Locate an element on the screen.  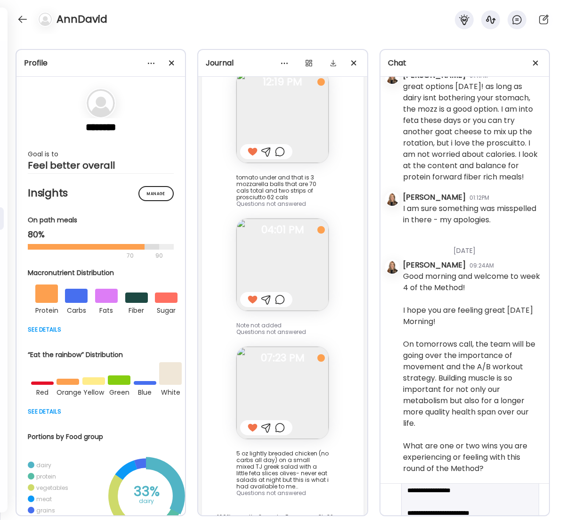
div: 33% is located at coordinates (146, 492).